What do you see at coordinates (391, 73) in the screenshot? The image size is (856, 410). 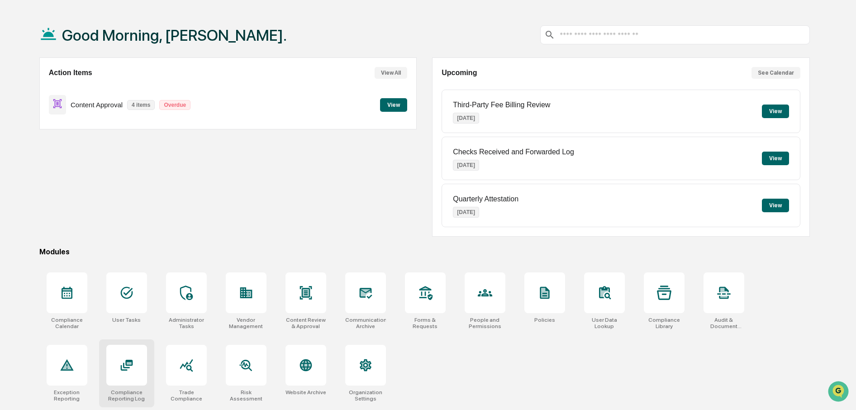 I see `button: View All` at bounding box center [391, 73].